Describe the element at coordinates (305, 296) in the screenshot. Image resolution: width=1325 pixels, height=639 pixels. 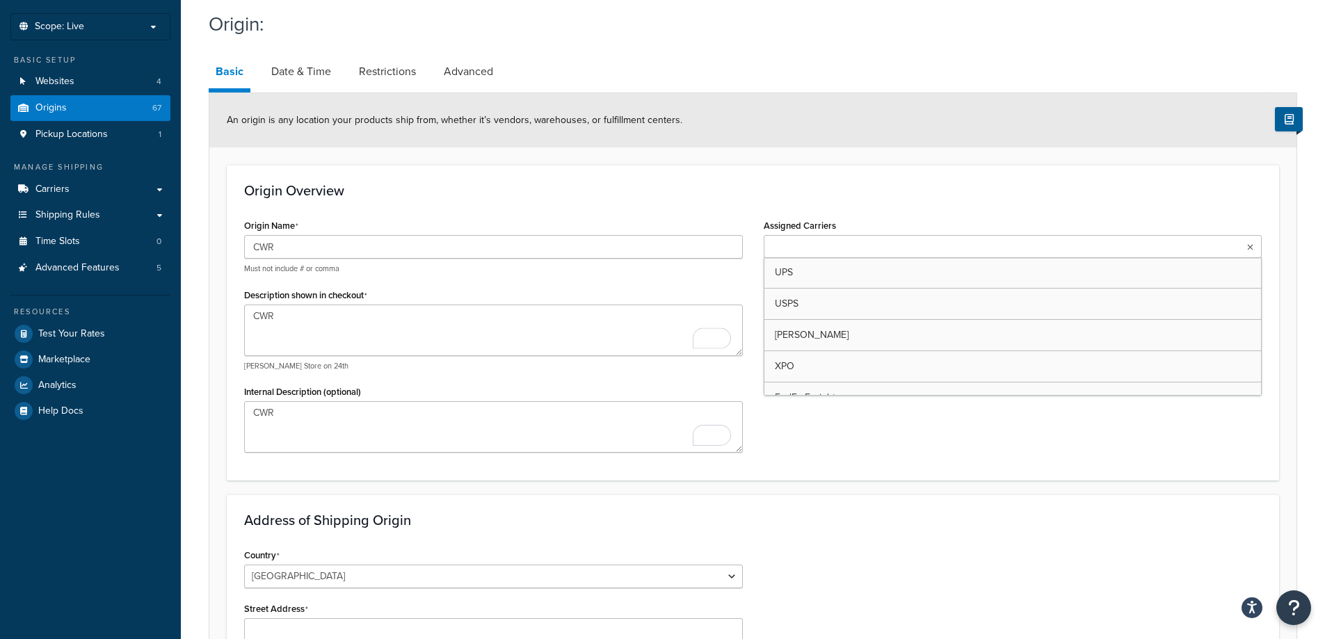
I see `label: Description shown in checkout` at that location.